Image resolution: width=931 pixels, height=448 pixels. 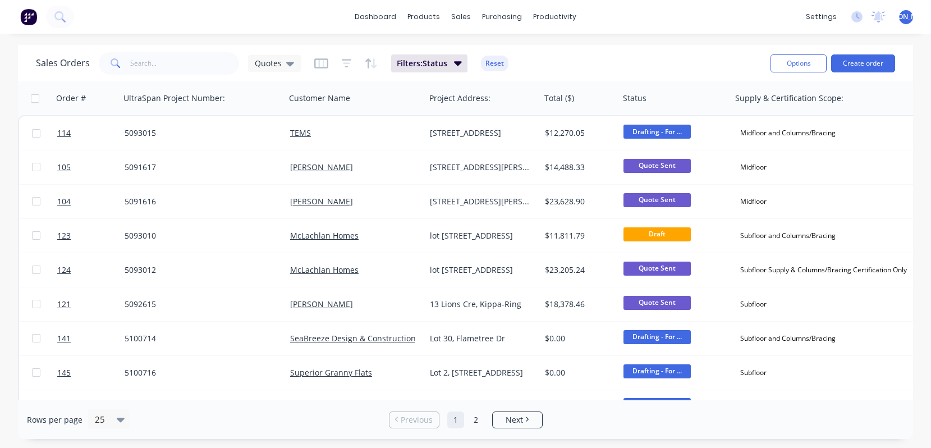 I want to click on span: 124, so click(x=64, y=270).